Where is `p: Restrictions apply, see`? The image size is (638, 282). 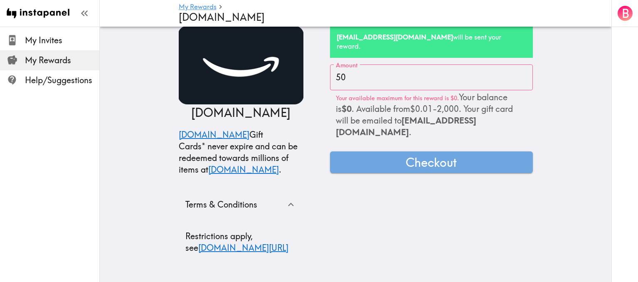
p: Restrictions apply, see is located at coordinates (241, 242).